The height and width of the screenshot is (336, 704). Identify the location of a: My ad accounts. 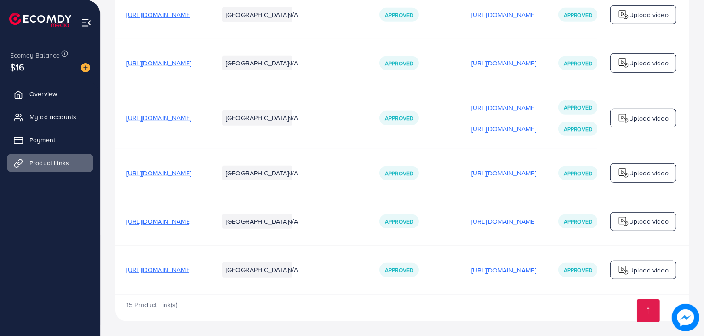
(50, 117).